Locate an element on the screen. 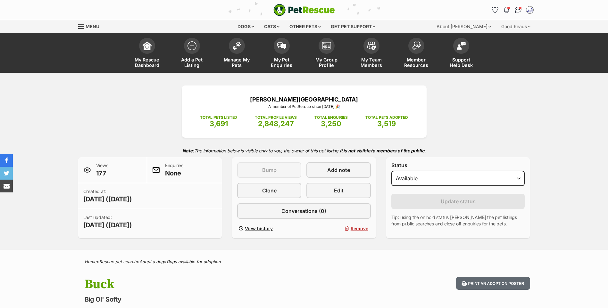  a: My Pet Enquiries is located at coordinates (282, 54).